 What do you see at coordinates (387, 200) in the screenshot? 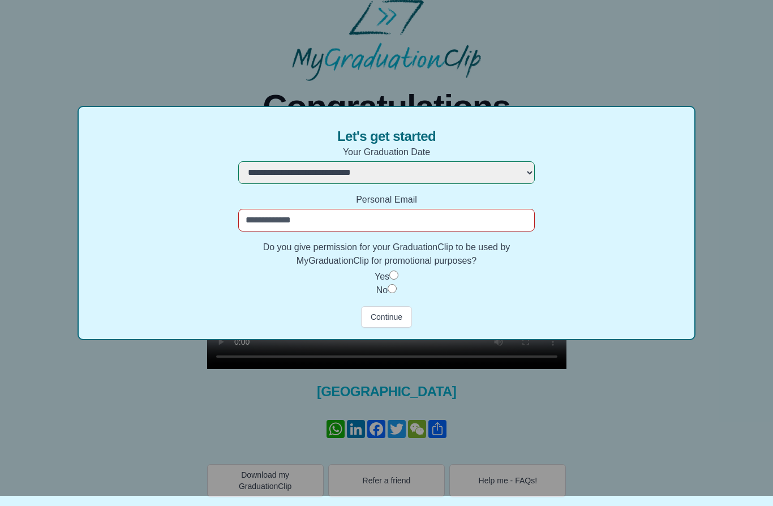
I see `label: Personal Email` at bounding box center [387, 200].